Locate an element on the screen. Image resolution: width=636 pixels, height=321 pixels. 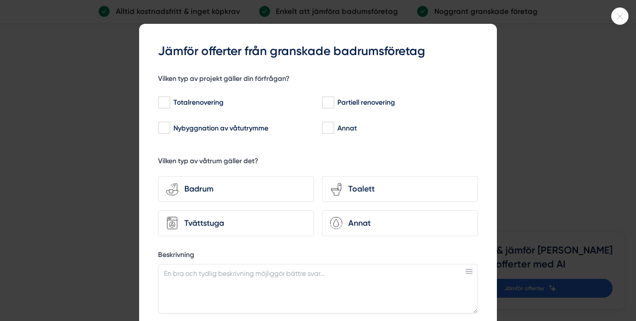
input: Partiell renovering is located at coordinates (327, 103).